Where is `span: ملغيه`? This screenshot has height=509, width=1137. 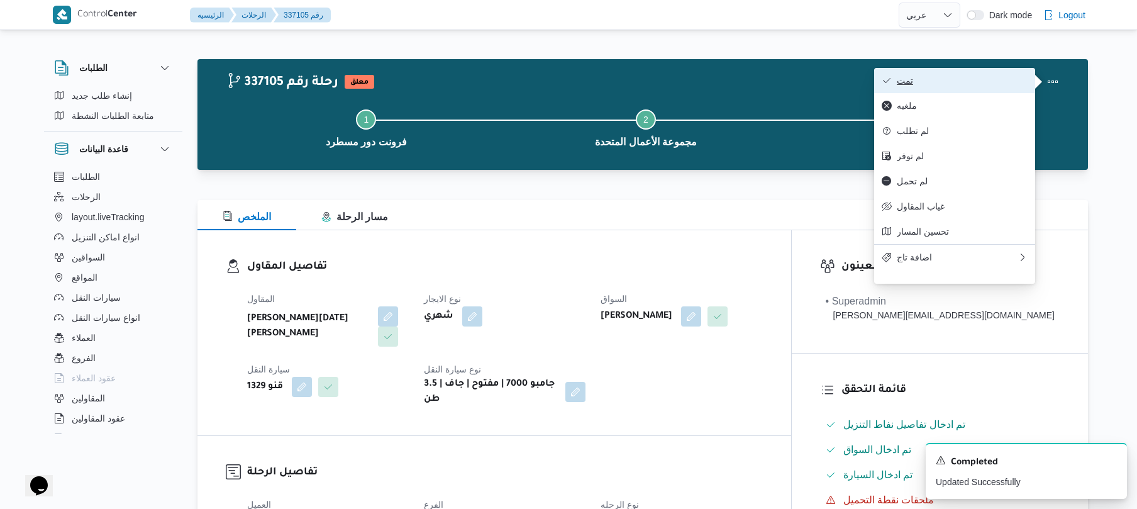 span: ملغيه is located at coordinates (962, 106).